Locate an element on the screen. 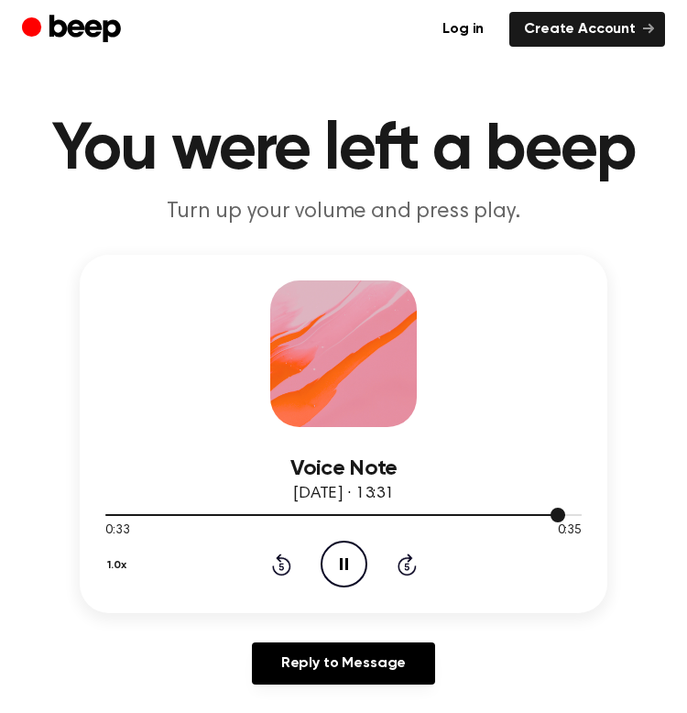 The width and height of the screenshot is (687, 713). h1: You were left a beep is located at coordinates (344, 150).